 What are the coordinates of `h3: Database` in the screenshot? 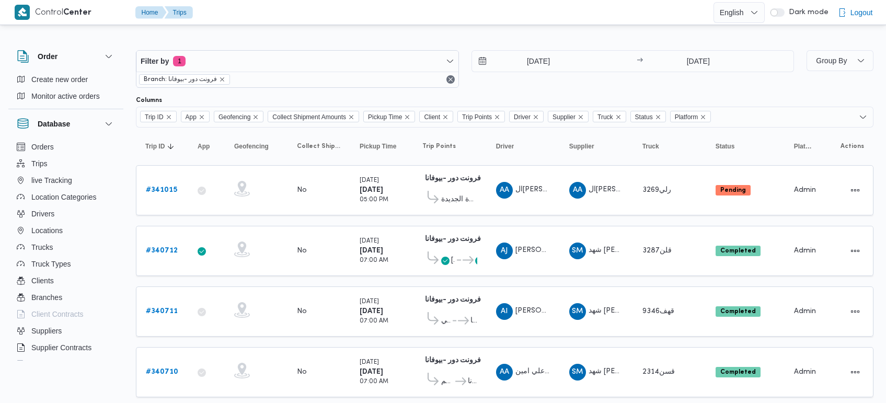 It's located at (54, 124).